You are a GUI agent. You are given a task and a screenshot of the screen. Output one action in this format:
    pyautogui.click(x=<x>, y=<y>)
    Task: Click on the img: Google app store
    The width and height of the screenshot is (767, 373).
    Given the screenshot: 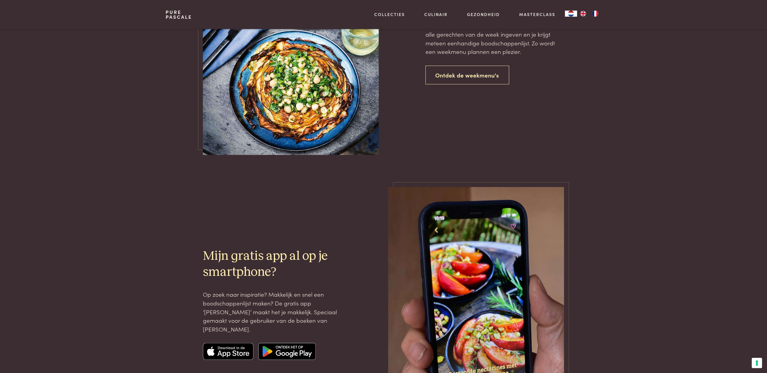 What is the action you would take?
    pyautogui.click(x=287, y=352)
    